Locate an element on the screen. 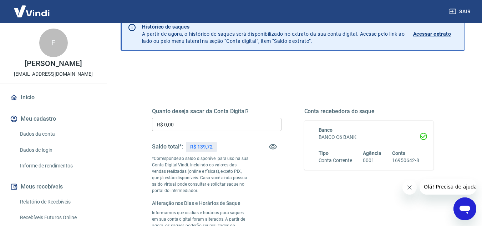 This screenshot has width=482, height=226. a: Dados da conta is located at coordinates (57, 134).